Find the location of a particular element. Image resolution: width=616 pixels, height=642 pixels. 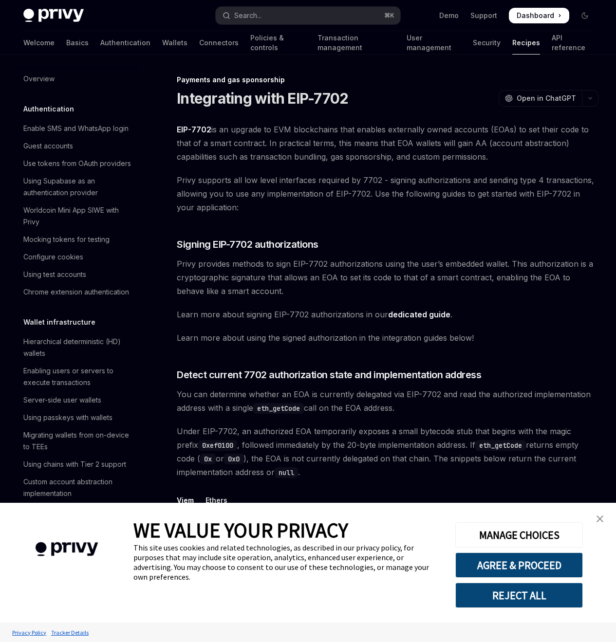

a: close banner is located at coordinates (600, 519).